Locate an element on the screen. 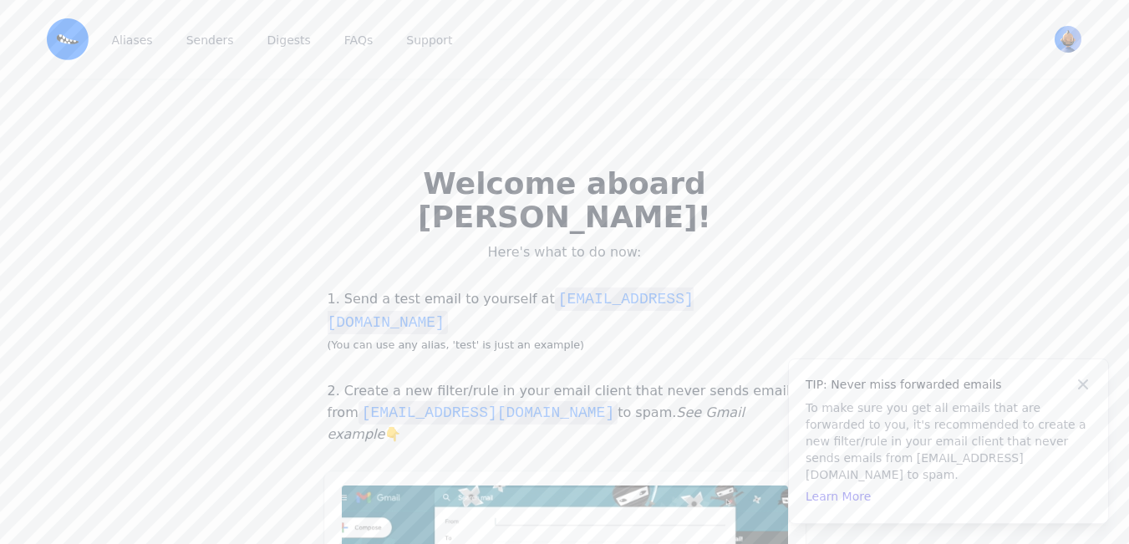 The width and height of the screenshot is (1129, 544). p: 2. Create a new filter/rule in your email client that never sends emails from to spam. 👇 is located at coordinates (565, 413).